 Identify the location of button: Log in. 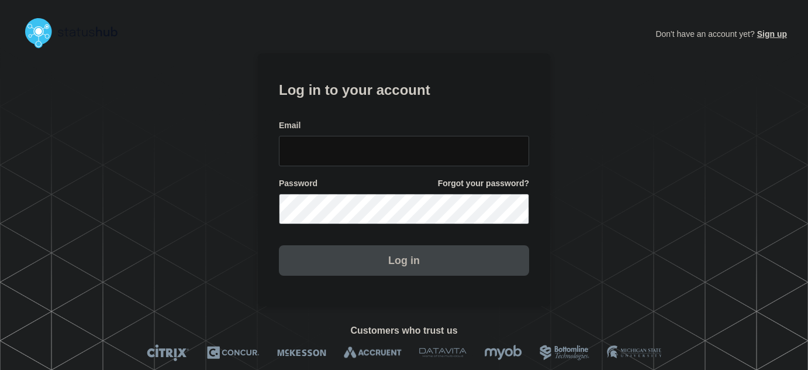
(404, 260).